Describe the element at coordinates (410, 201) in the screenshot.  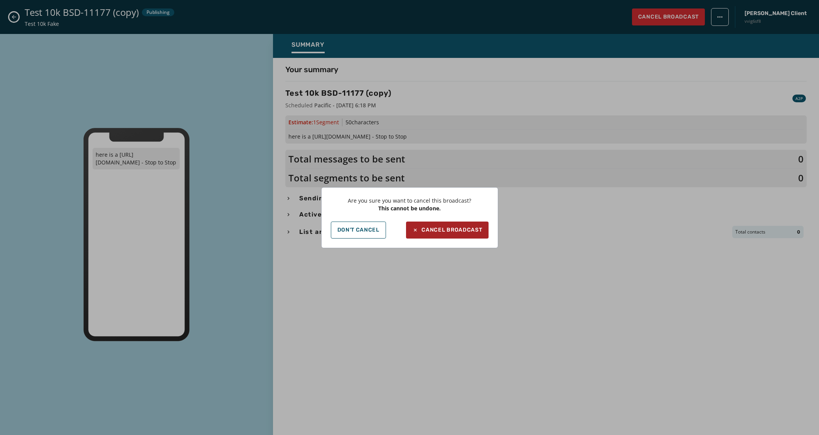
I see `p: Are you sure you want to cancel this broadcast?` at that location.